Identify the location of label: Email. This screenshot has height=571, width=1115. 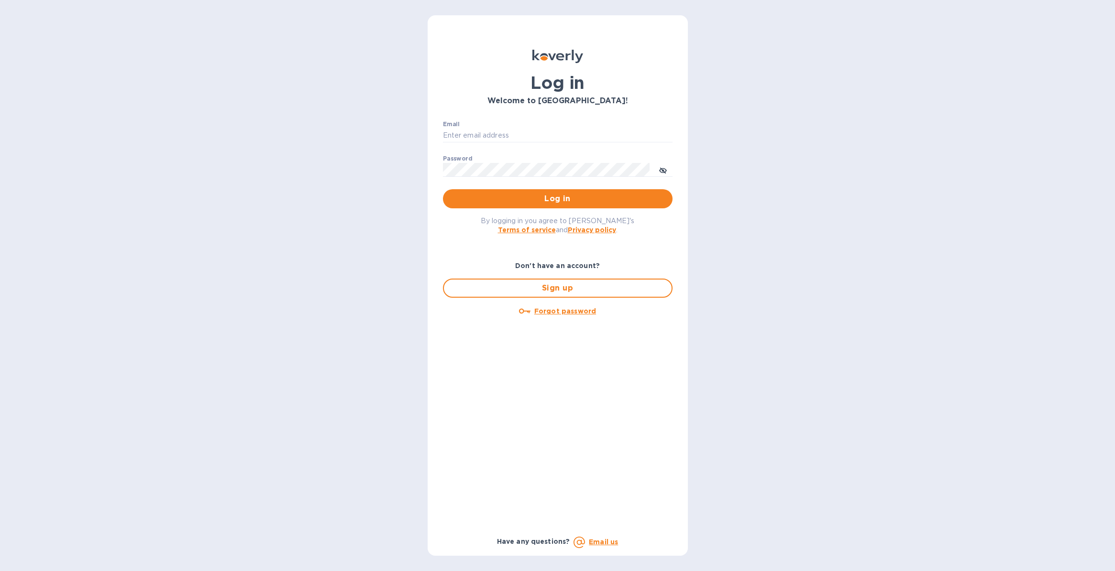
(451, 124).